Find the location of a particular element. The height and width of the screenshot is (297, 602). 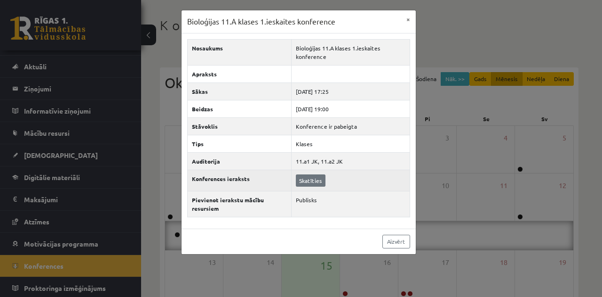

td: Publisks is located at coordinates (351, 203).